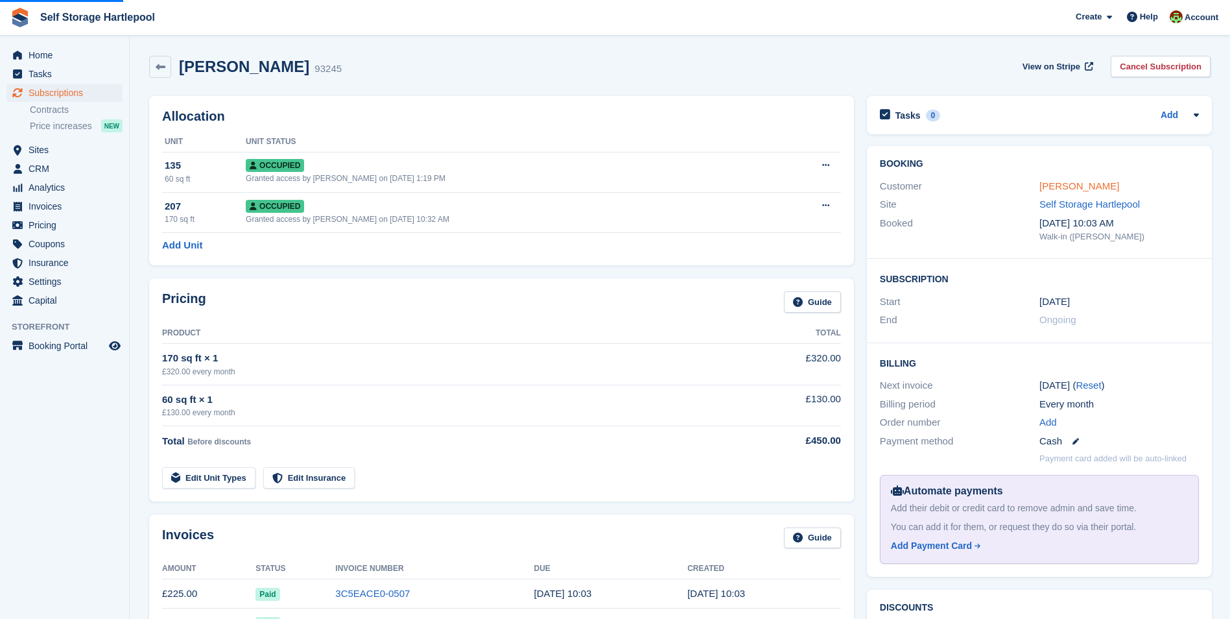  I want to click on th: Unit, so click(204, 142).